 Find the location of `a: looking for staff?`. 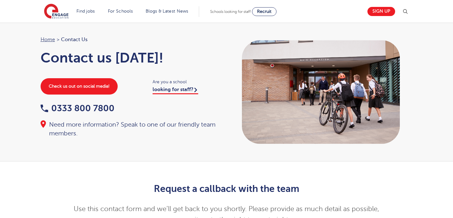

a: looking for staff? is located at coordinates (175, 91).